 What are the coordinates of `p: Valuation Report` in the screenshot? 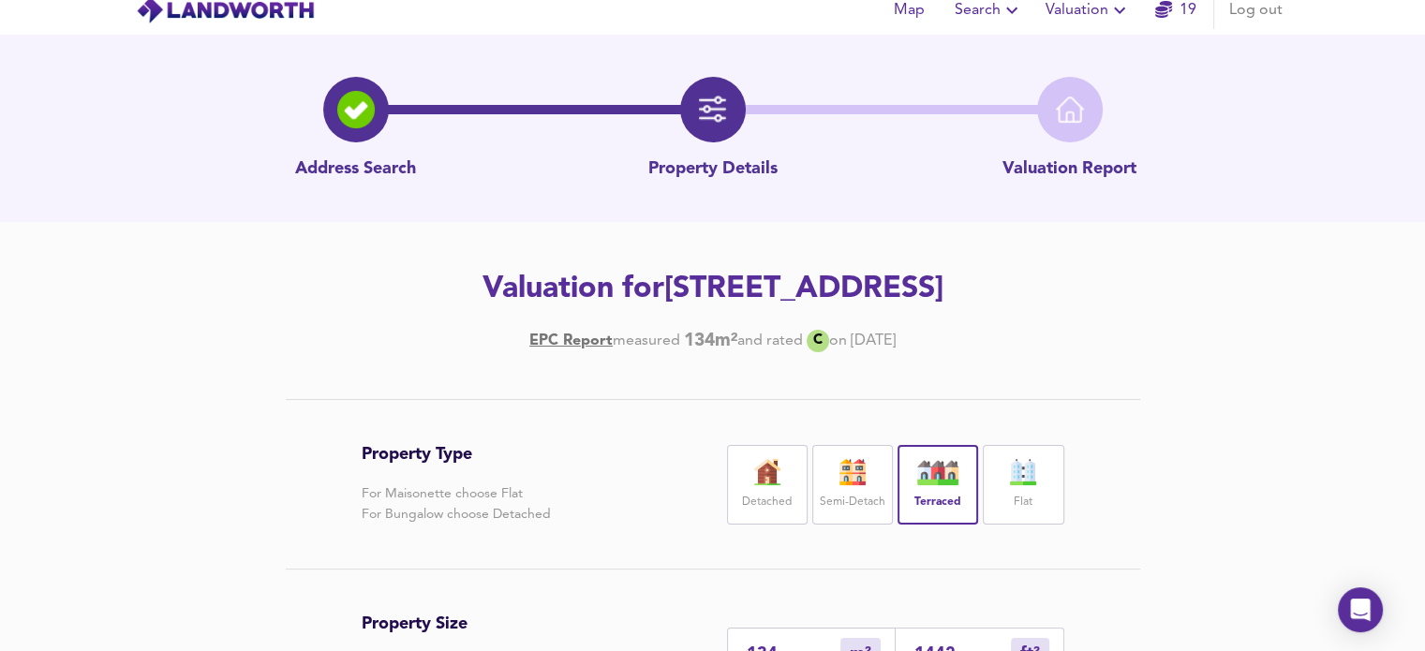 It's located at (1069, 170).